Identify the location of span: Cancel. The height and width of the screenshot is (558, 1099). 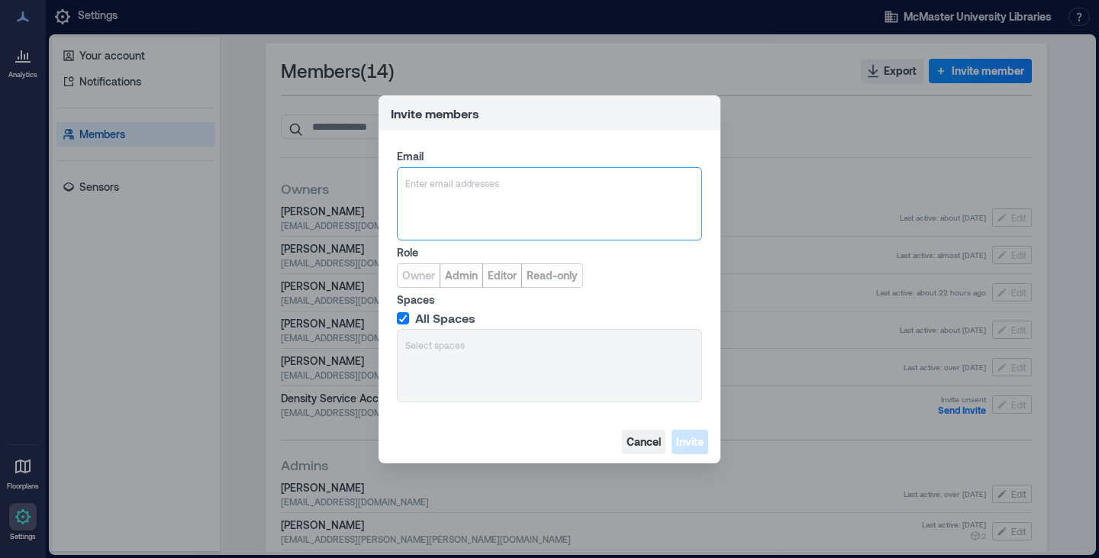
(643, 442).